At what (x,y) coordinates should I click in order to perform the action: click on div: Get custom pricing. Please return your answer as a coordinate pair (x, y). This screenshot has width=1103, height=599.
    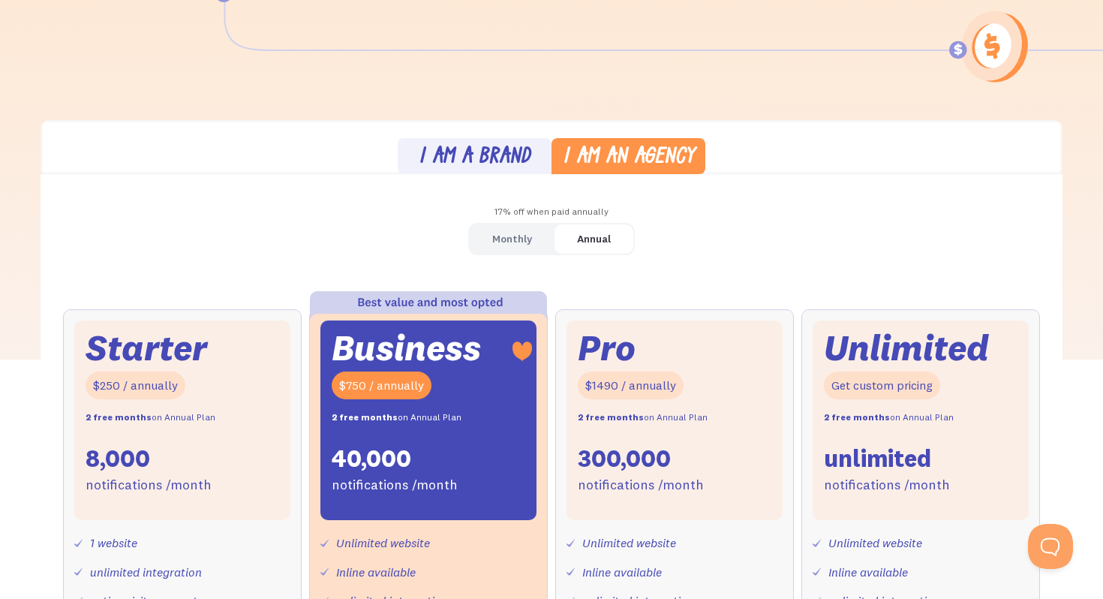
    Looking at the image, I should click on (882, 385).